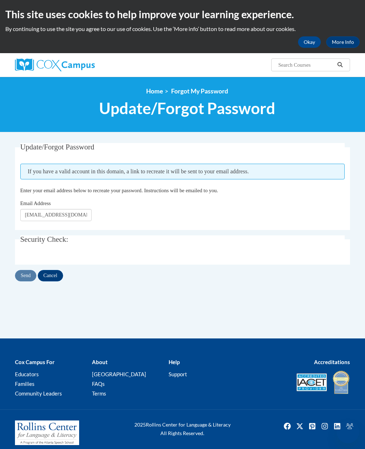 This screenshot has height=449, width=365. What do you see at coordinates (99, 393) in the screenshot?
I see `a: Terms` at bounding box center [99, 393].